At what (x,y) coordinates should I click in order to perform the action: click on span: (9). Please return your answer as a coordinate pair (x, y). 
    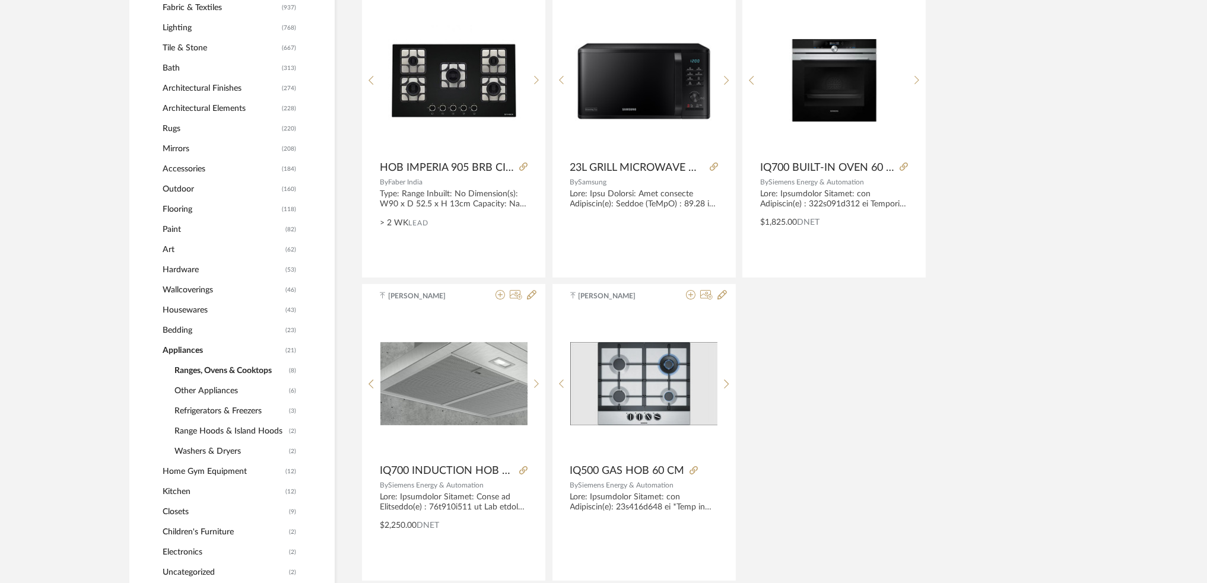
    Looking at the image, I should click on (293, 512).